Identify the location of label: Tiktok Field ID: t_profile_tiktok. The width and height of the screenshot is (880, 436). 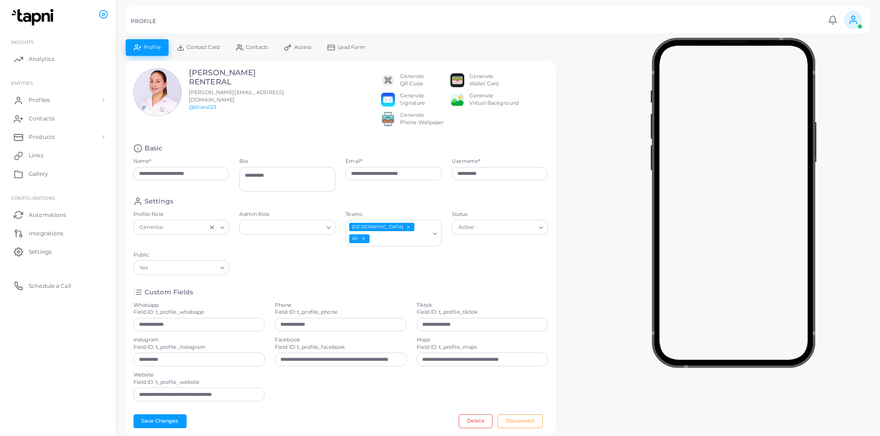
(447, 309).